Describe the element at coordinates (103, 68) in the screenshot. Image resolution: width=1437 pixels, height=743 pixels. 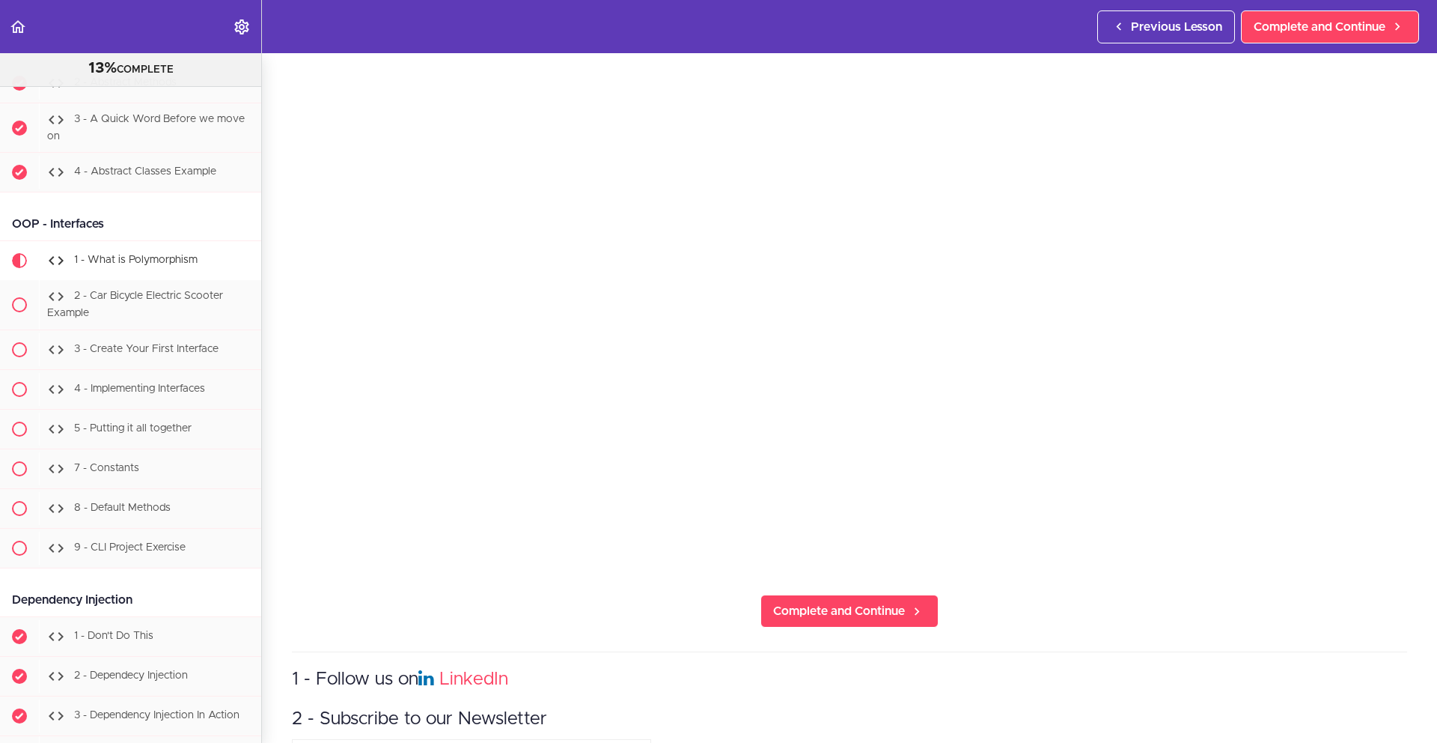
I see `span: 13%` at that location.